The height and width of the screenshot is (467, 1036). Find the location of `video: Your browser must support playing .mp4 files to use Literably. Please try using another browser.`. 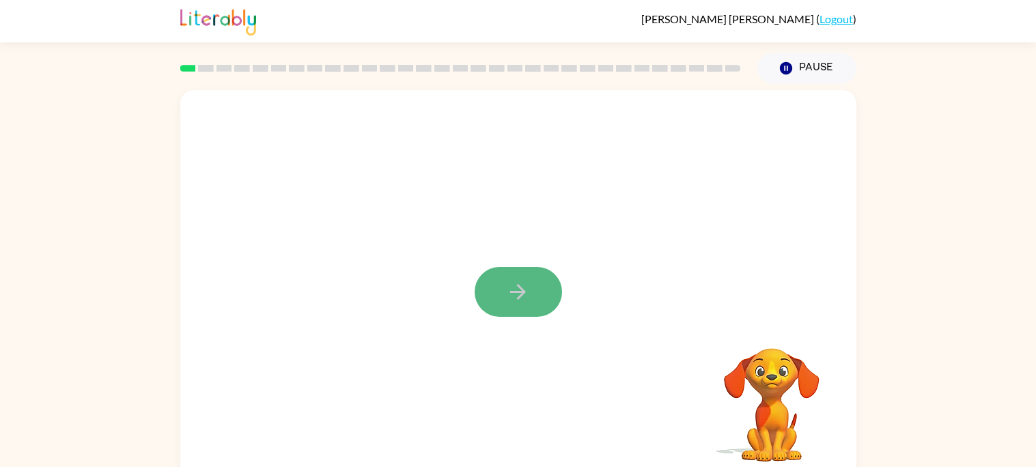

video: Your browser must support playing .mp4 files to use Literably. Please try using another browser. is located at coordinates (772, 395).